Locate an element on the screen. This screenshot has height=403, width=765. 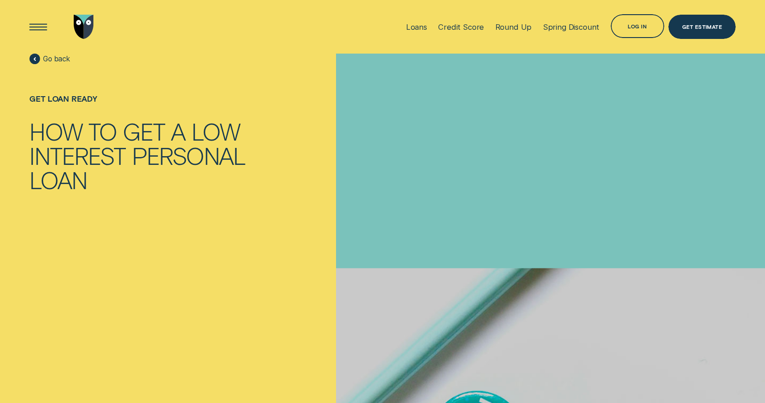
div: How is located at coordinates (55, 131).